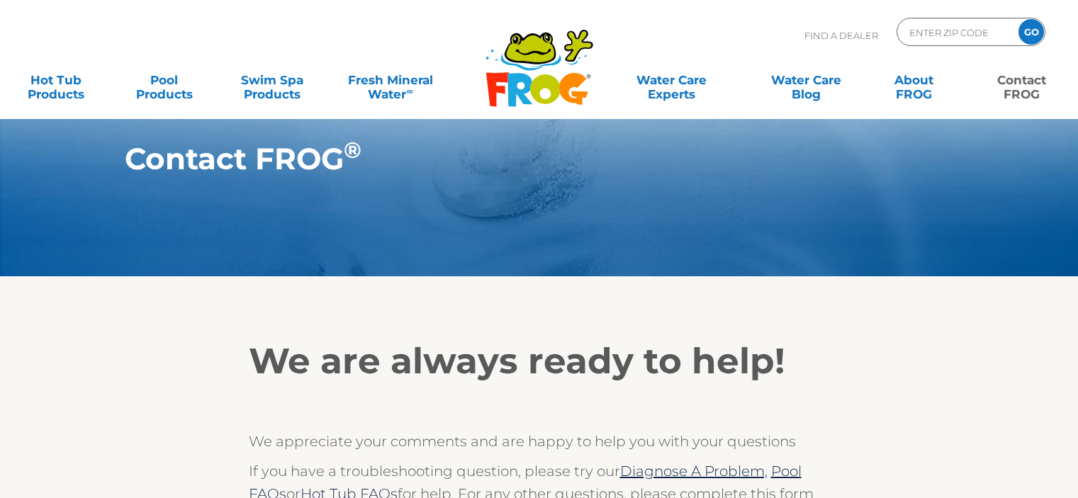 The width and height of the screenshot is (1078, 498). I want to click on input: GO, so click(1031, 32).